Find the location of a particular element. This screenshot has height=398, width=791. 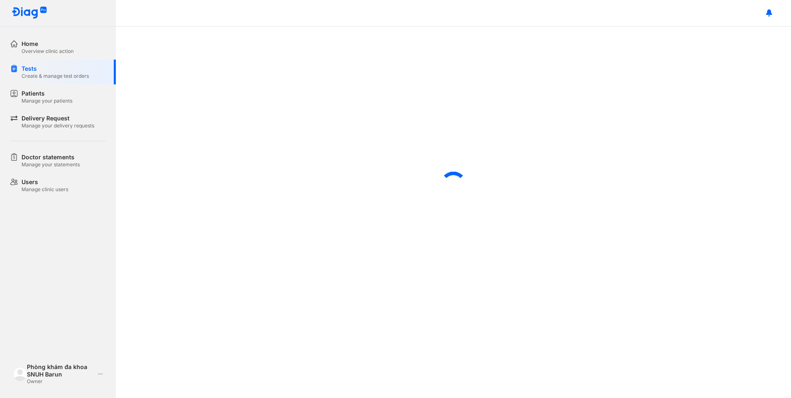

div: Owner is located at coordinates (60, 381).